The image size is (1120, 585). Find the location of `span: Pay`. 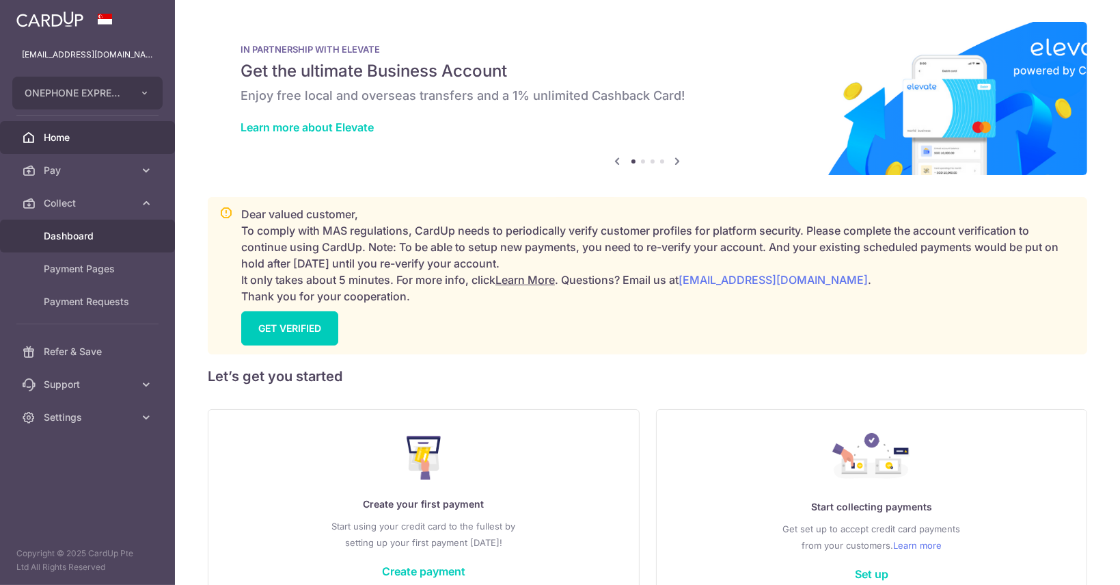

span: Pay is located at coordinates (89, 170).